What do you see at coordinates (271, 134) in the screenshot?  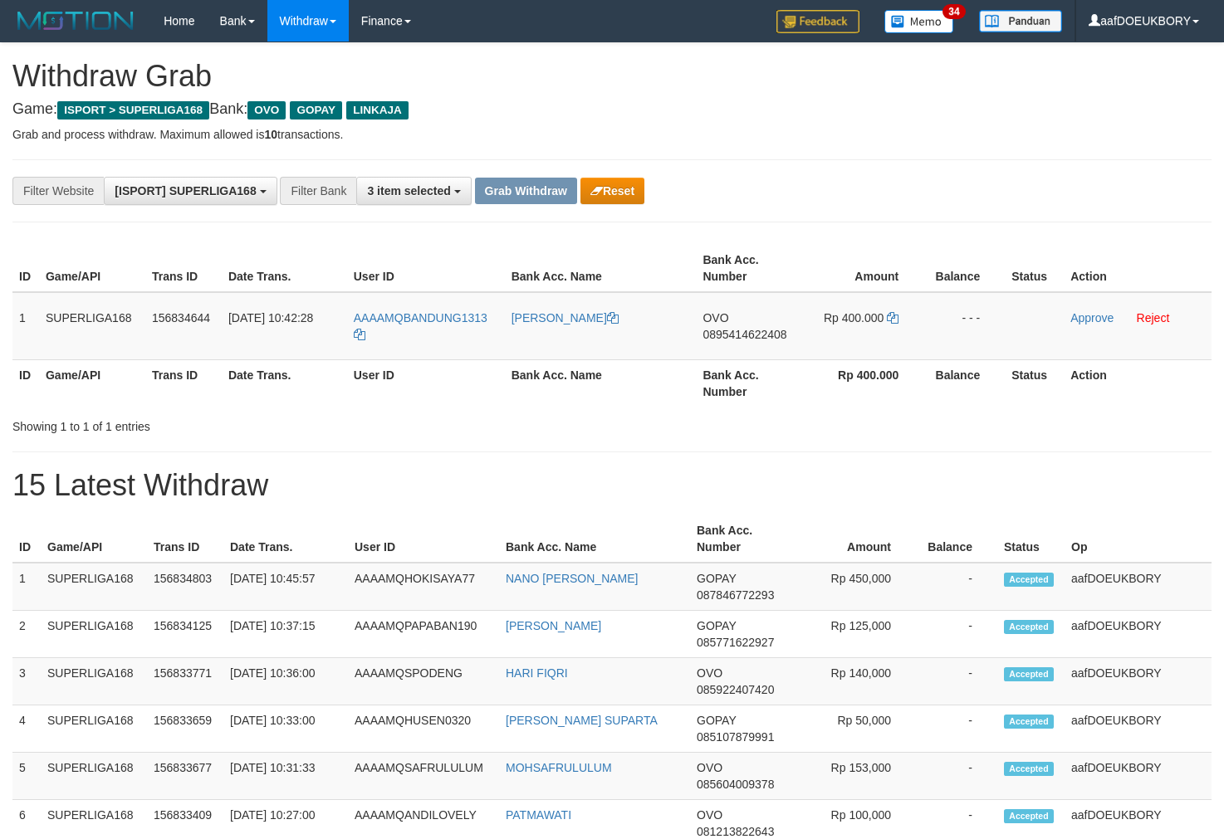 I see `strong: 10` at bounding box center [271, 134].